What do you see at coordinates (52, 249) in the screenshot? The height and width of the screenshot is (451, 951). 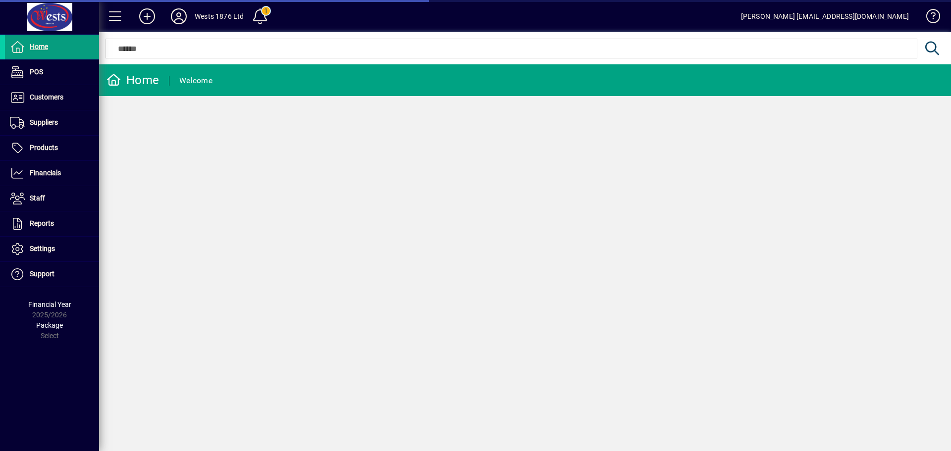 I see `a: Settings` at bounding box center [52, 249].